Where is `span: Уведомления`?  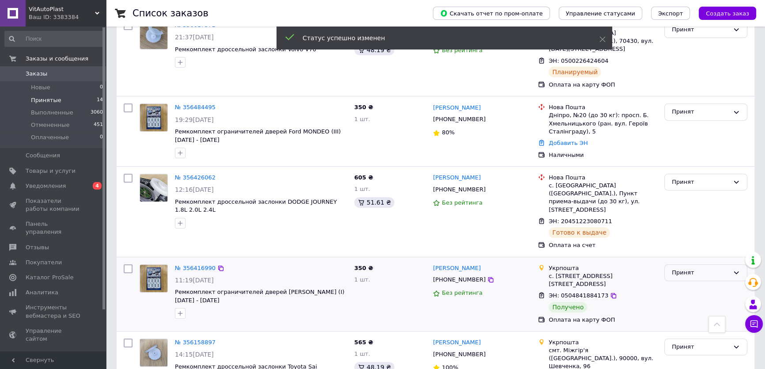
span: Уведомления is located at coordinates (45, 186).